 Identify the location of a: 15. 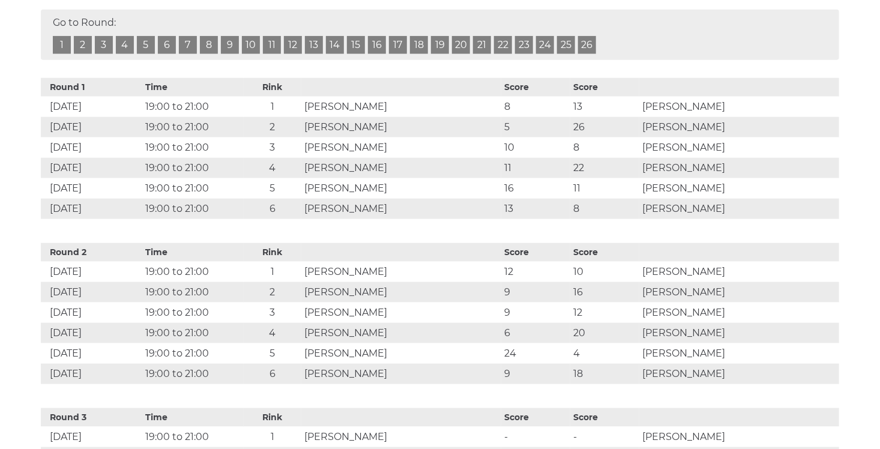
(356, 45).